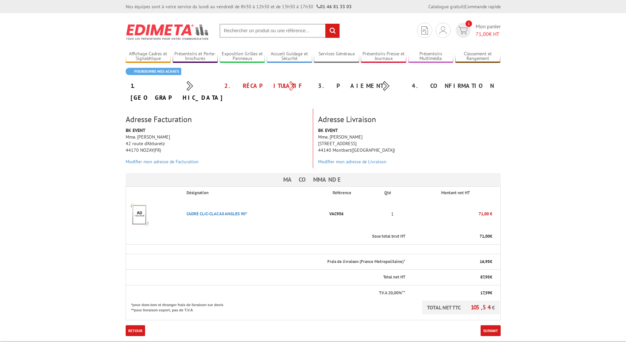 The image size is (626, 342). I want to click on input: Rechercher un produit ou une référence..., so click(280, 31).